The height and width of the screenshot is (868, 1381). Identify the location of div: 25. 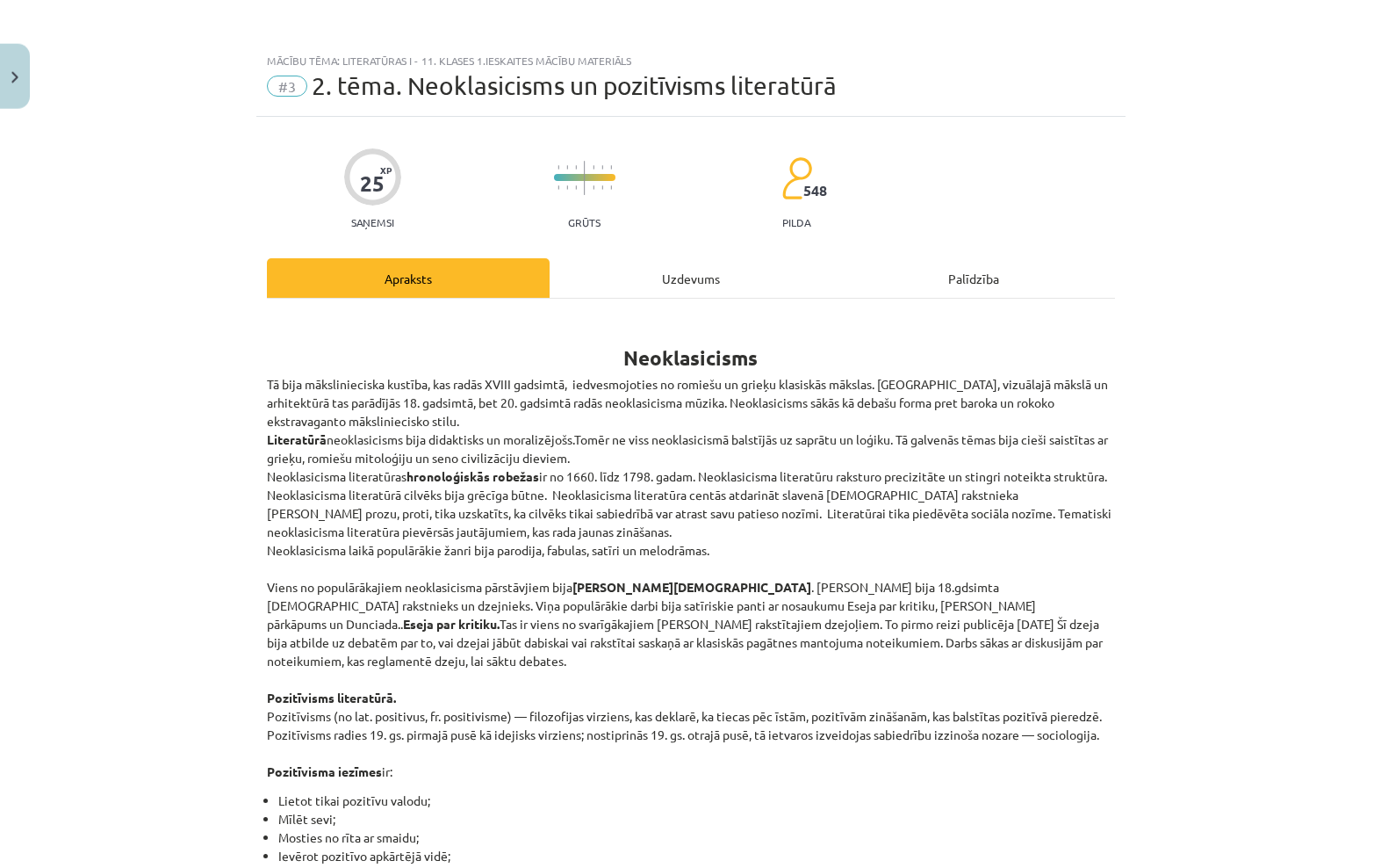
(372, 184).